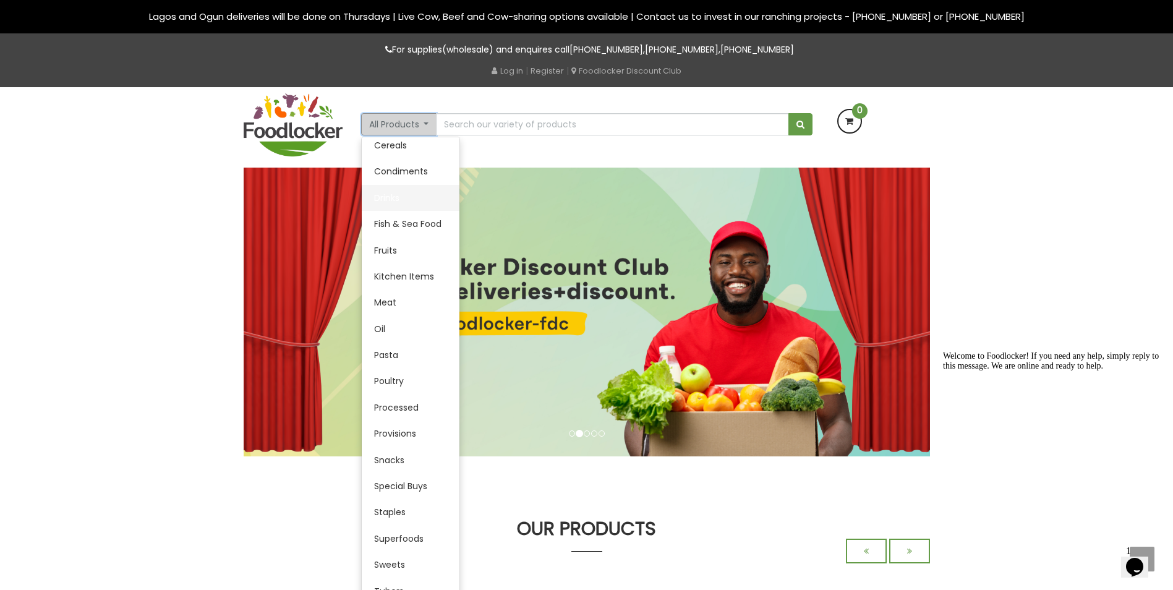 The width and height of the screenshot is (1173, 590). What do you see at coordinates (411, 250) in the screenshot?
I see `a: Fruits` at bounding box center [411, 250].